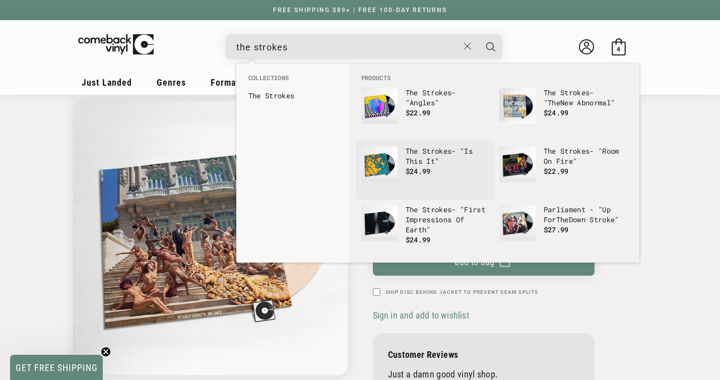 This screenshot has width=720, height=380. What do you see at coordinates (518, 164) in the screenshot?
I see `img: The Strokes - "Room On Fire"` at bounding box center [518, 164].